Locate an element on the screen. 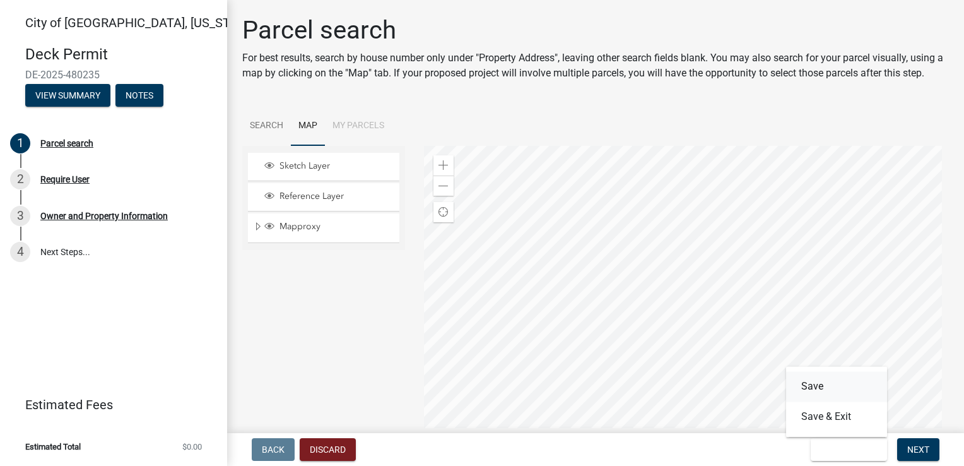 This screenshot has width=964, height=466. wm-modal-confirm: Notes is located at coordinates (139, 96).